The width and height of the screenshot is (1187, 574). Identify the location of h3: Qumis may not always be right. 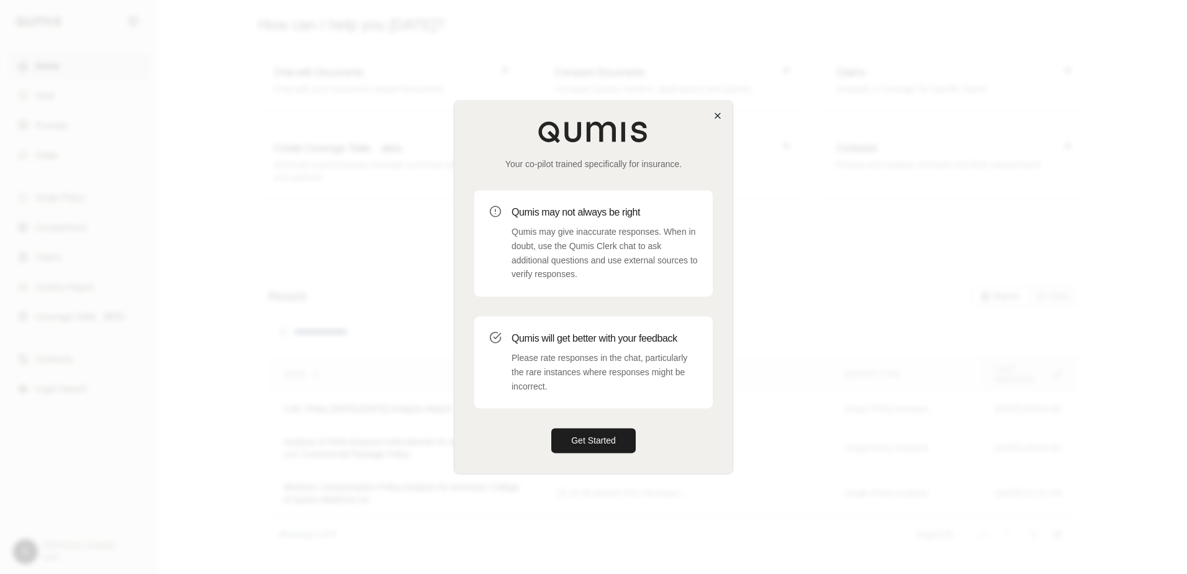
(605, 212).